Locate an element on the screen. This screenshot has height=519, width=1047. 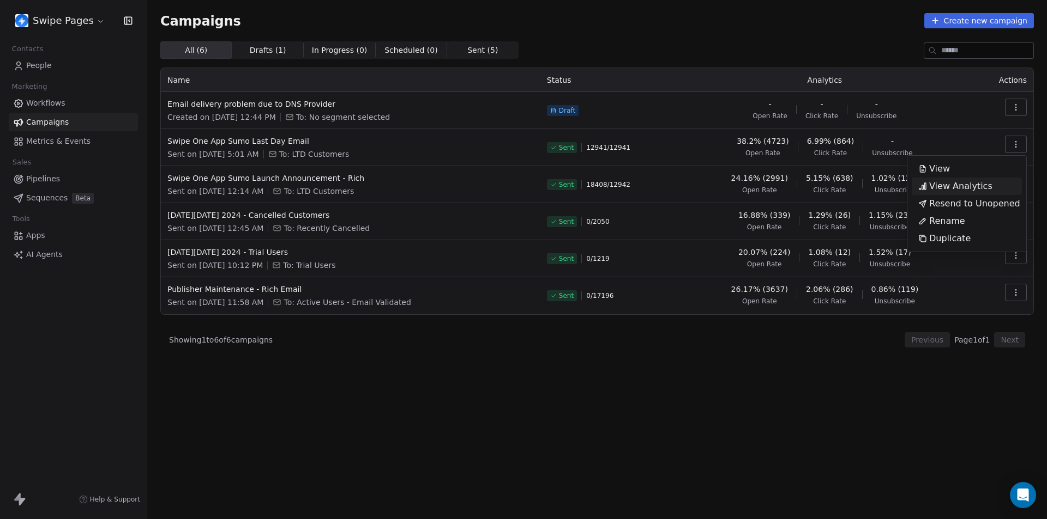
div: Suggestions is located at coordinates (966, 204).